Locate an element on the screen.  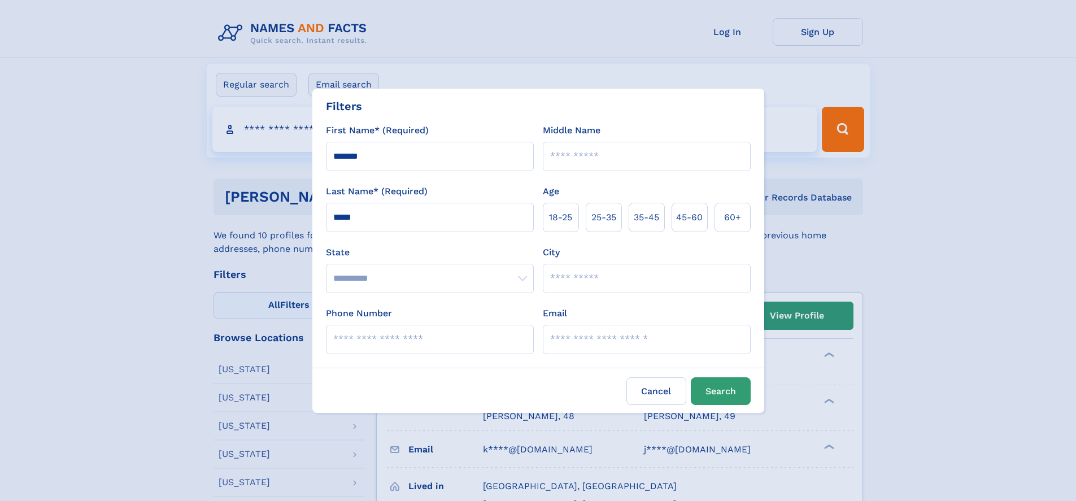
div: Filters is located at coordinates (344, 106).